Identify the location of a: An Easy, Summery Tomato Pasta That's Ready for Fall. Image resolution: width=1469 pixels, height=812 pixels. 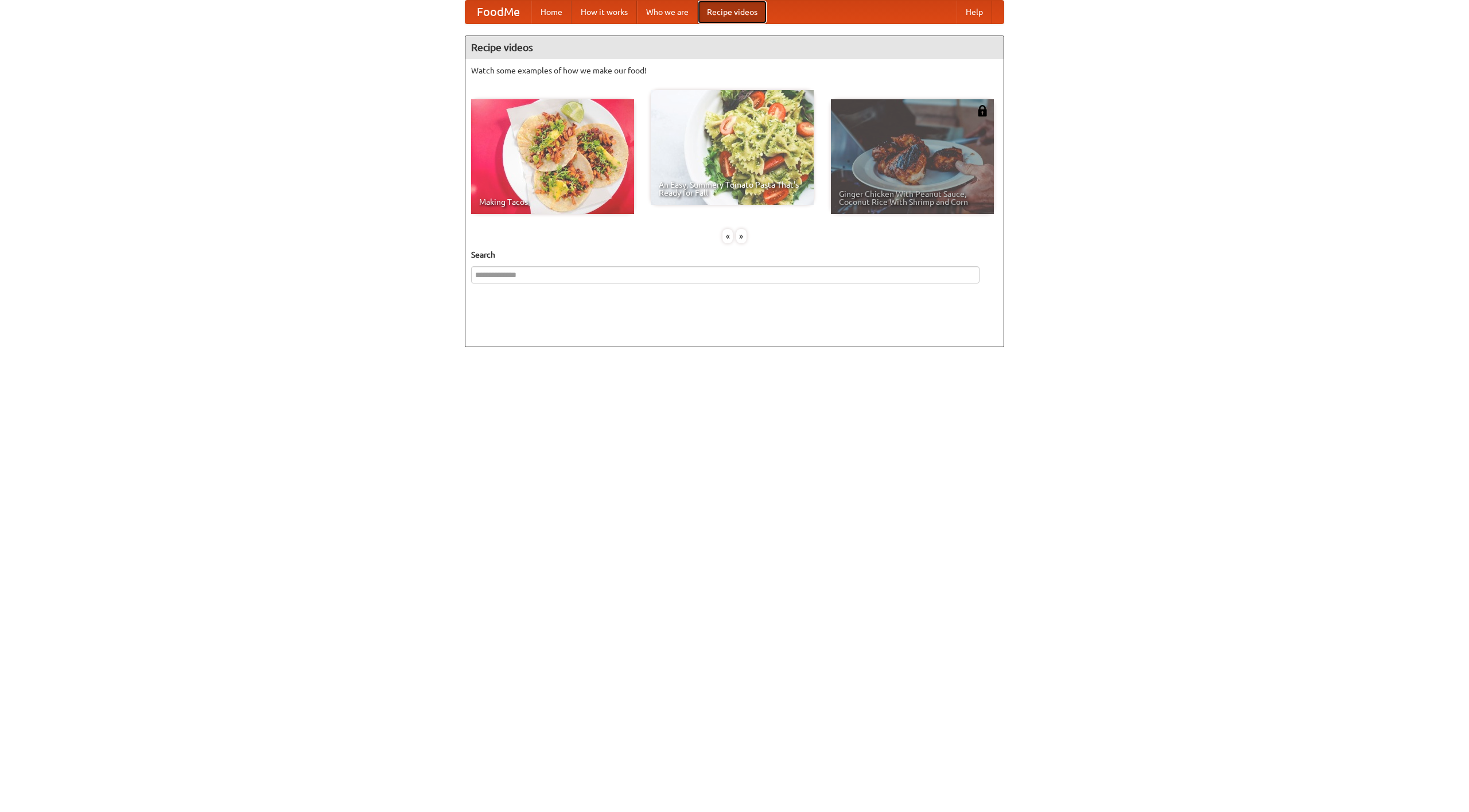
(733, 148).